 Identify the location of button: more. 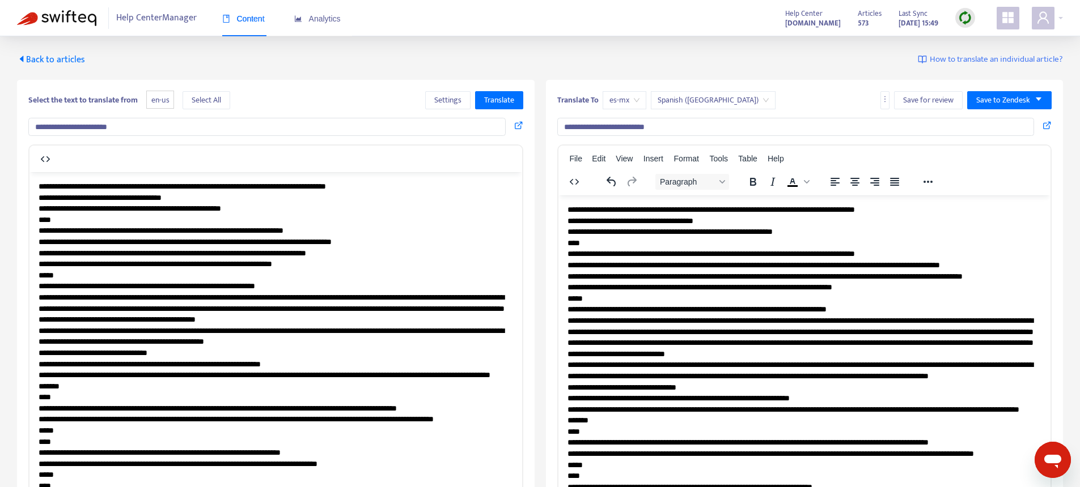
(885, 100).